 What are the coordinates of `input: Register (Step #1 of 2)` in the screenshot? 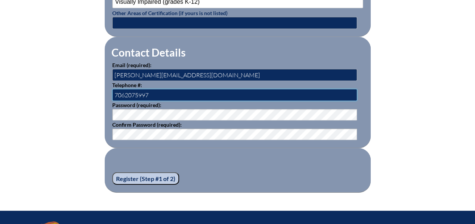 It's located at (145, 179).